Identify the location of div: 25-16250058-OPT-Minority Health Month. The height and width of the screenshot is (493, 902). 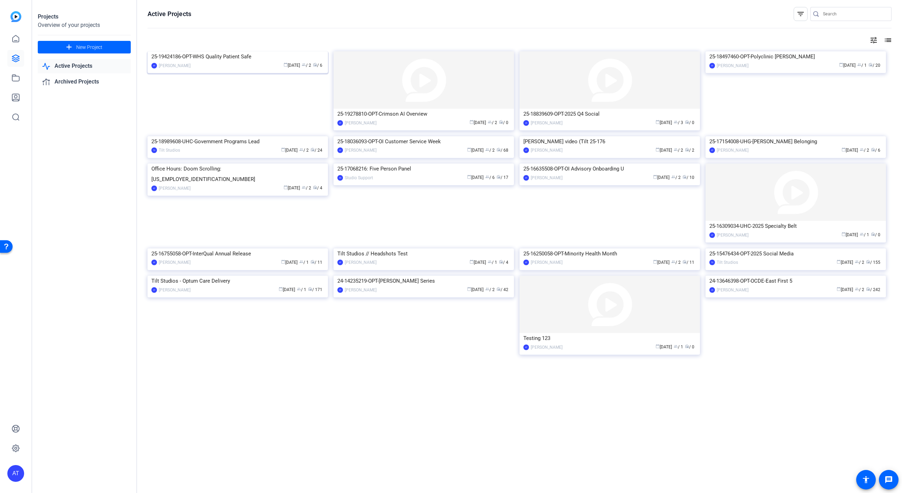
(610, 254).